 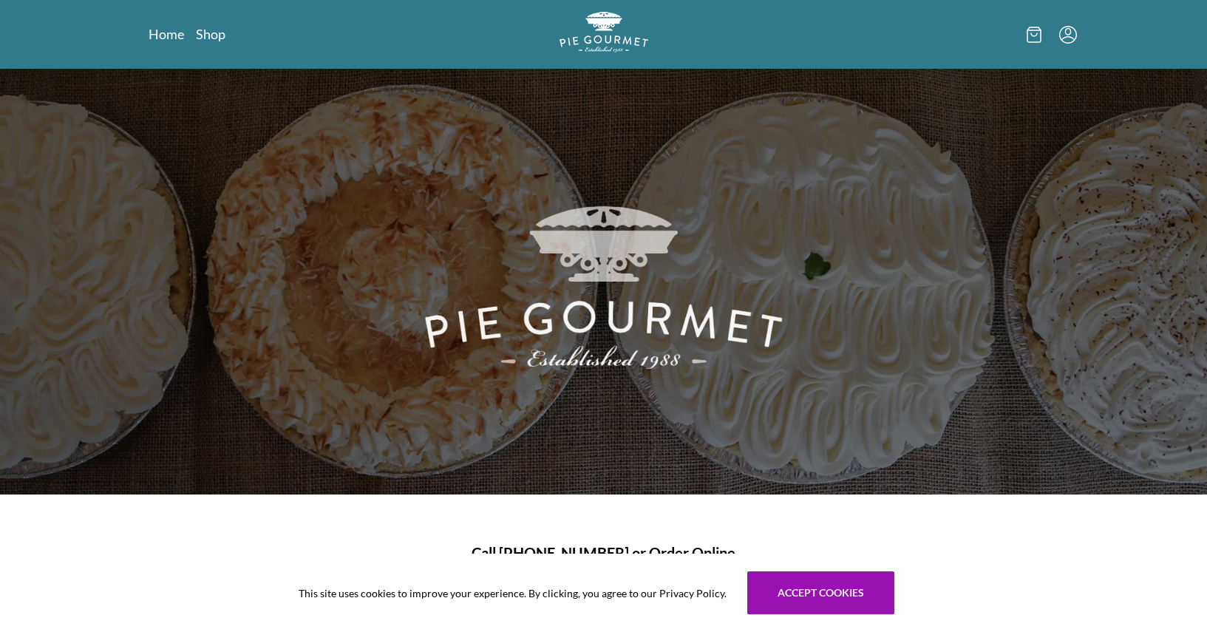 What do you see at coordinates (166, 34) in the screenshot?
I see `a: Home` at bounding box center [166, 34].